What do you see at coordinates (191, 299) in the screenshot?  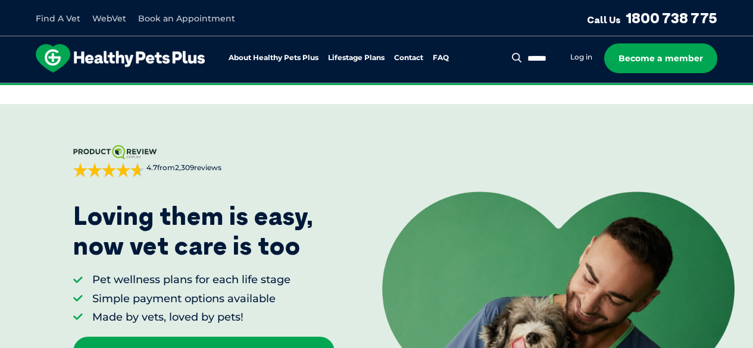 I see `li: Simple payment options available` at bounding box center [191, 299].